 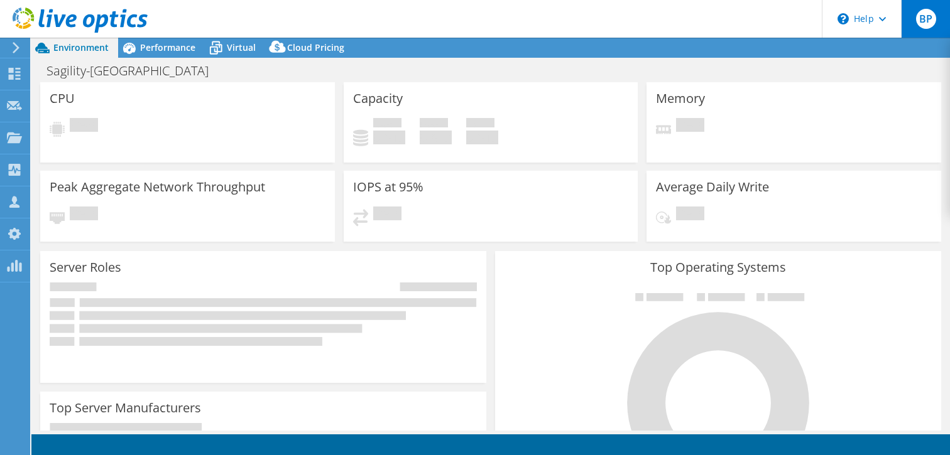 What do you see at coordinates (157, 187) in the screenshot?
I see `h3: Peak Aggregate Network Throughput` at bounding box center [157, 187].